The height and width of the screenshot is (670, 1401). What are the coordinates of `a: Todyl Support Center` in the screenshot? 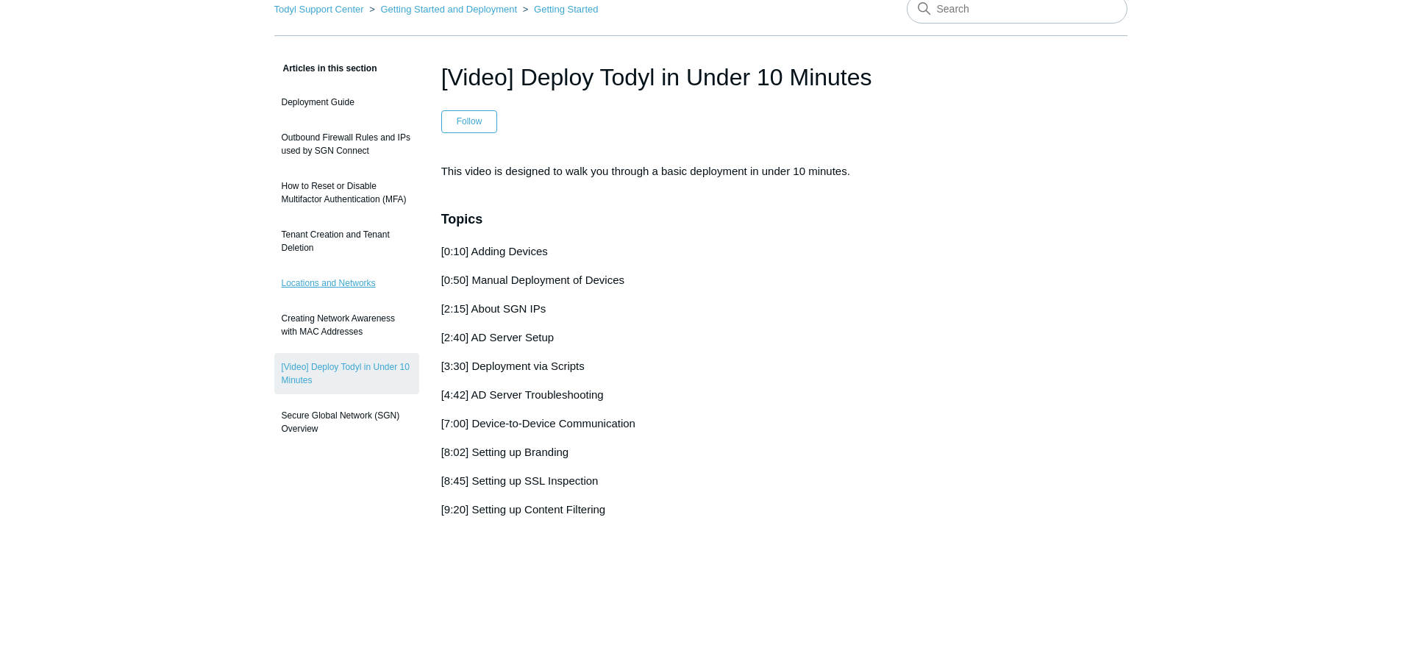 It's located at (319, 9).